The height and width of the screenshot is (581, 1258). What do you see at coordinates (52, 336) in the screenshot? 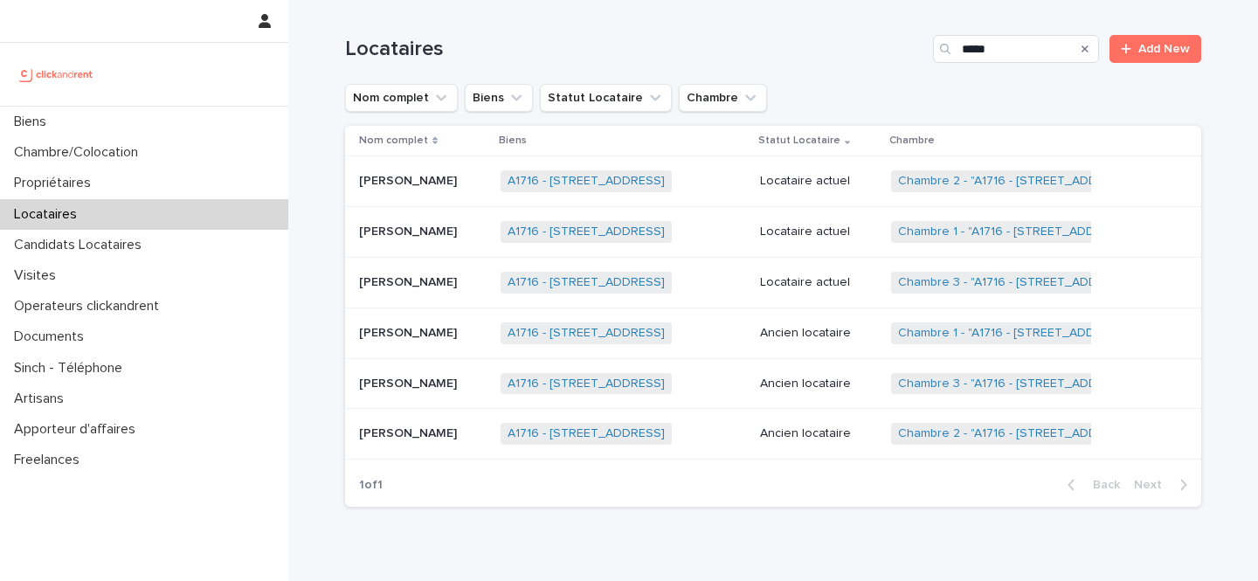
I see `p: Documents` at bounding box center [52, 336].